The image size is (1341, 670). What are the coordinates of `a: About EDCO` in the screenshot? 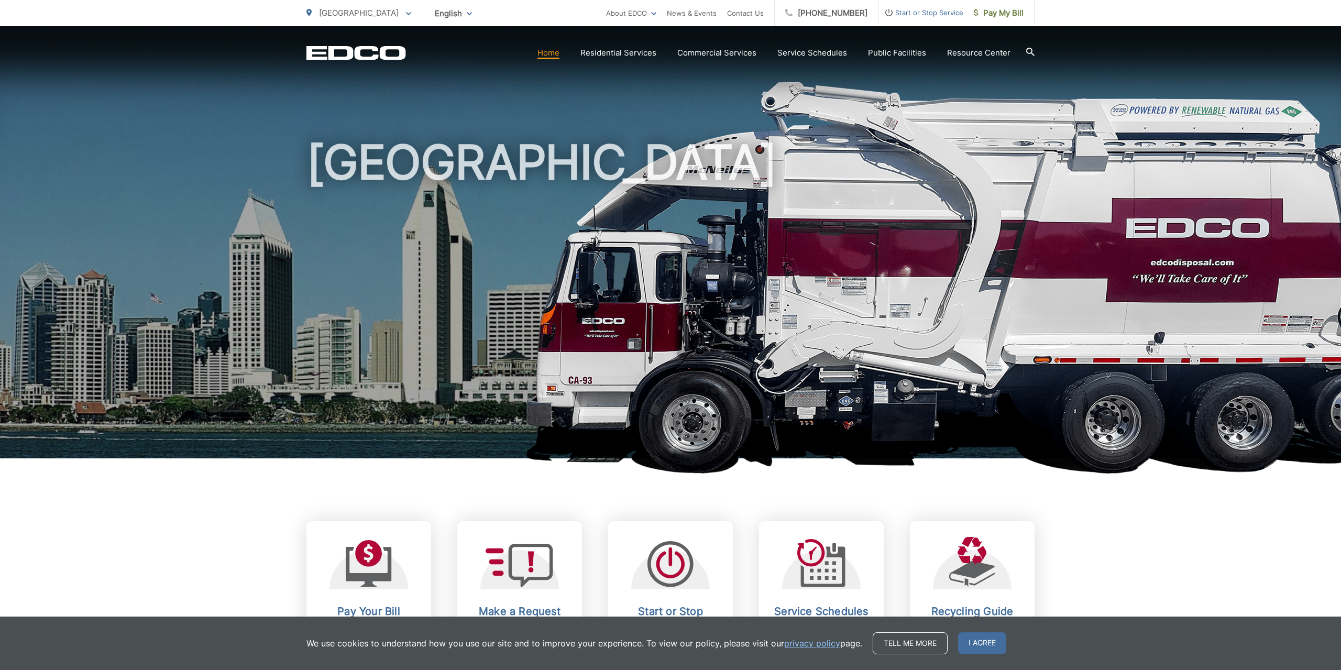 It's located at (631, 13).